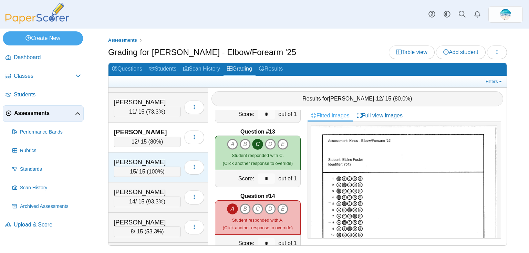 This screenshot has width=529, height=253. What do you see at coordinates (155, 201) in the screenshot?
I see `span: 93.3%` at bounding box center [155, 201].